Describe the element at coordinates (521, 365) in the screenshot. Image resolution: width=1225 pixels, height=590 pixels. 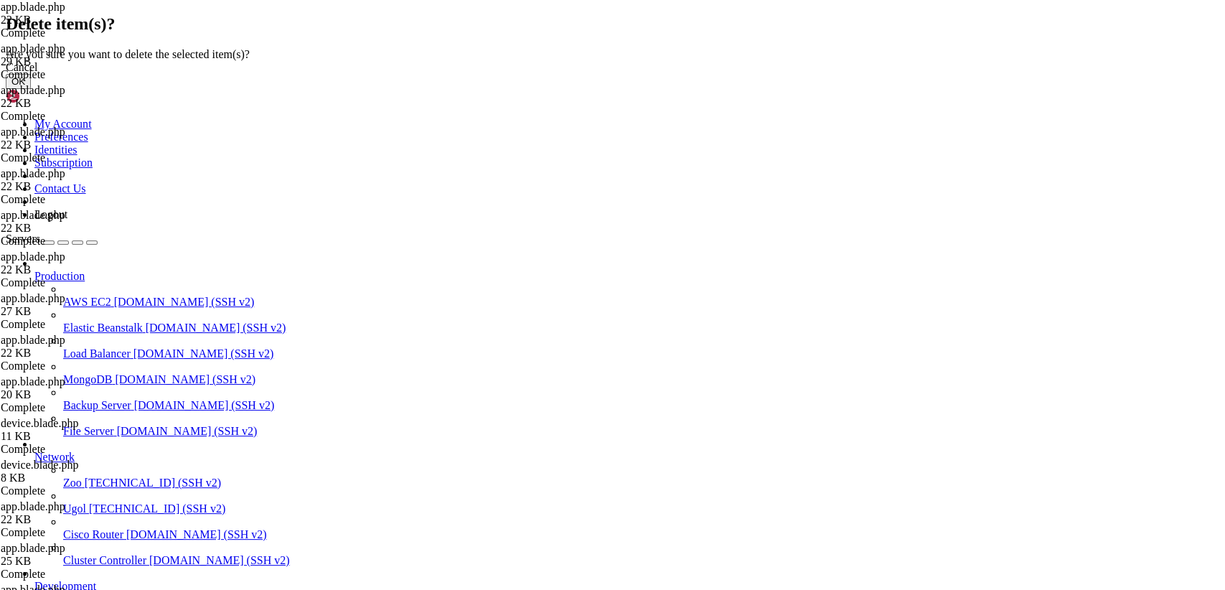
I see `x-row: root@s1360875:~#` at that location.